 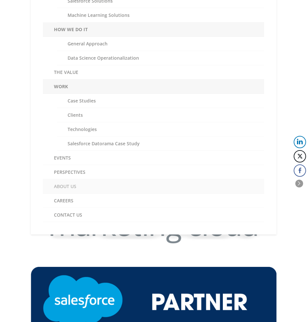 I want to click on a: HOW WE DO IT, so click(x=153, y=30).